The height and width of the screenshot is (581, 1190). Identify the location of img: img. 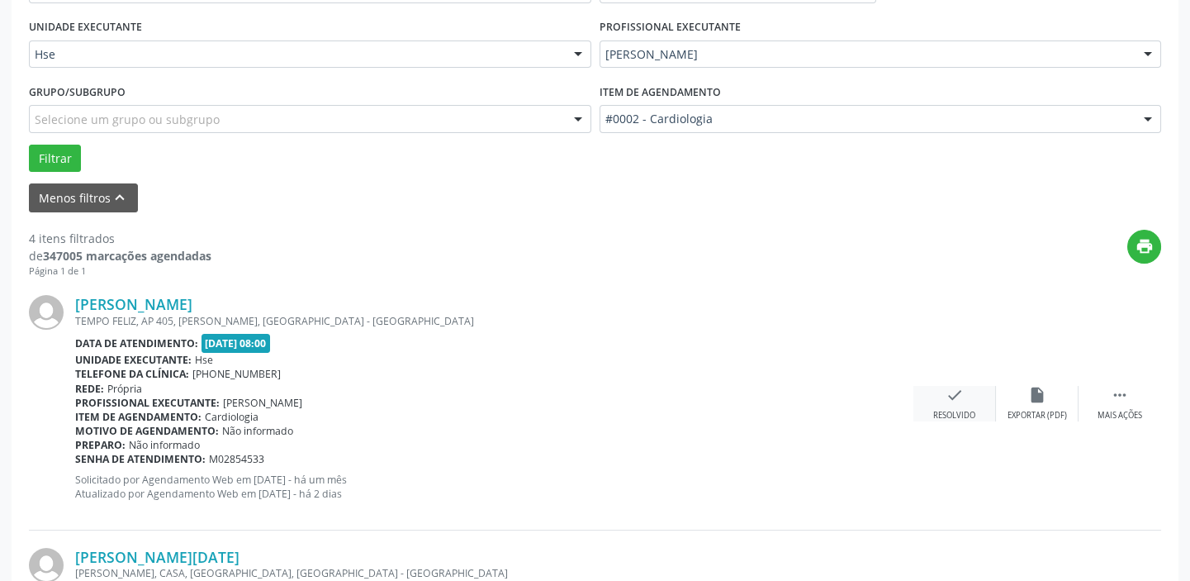
(46, 312).